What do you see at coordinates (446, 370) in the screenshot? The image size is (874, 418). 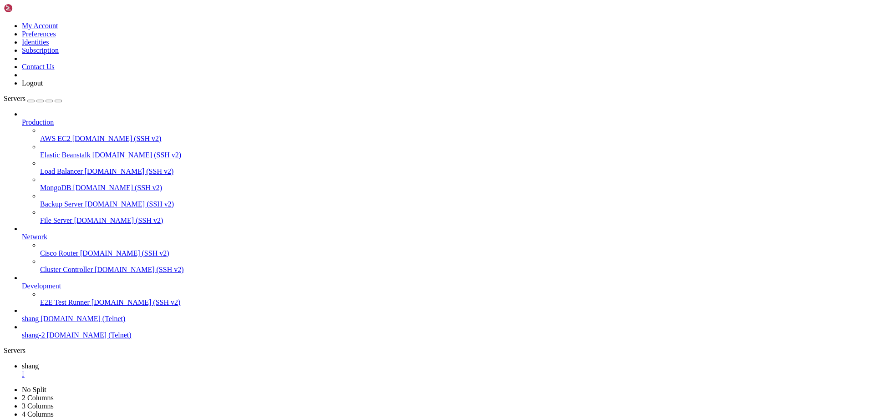 I see `a: shang` at bounding box center [446, 370].